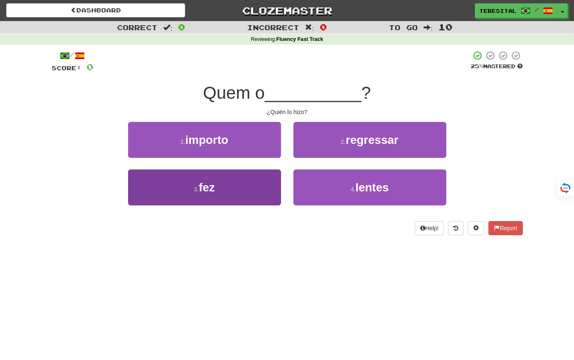 Image resolution: width=574 pixels, height=360 pixels. Describe the element at coordinates (353, 189) in the screenshot. I see `small: 4 .` at that location.